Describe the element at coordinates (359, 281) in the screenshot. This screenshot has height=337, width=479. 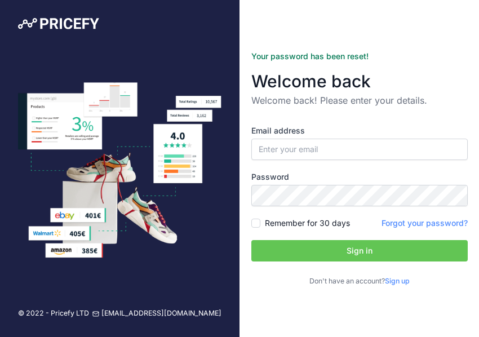
I see `p: Don't have an account?` at that location.